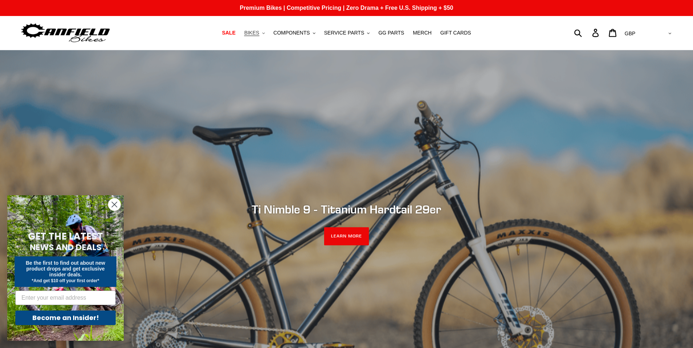  Describe the element at coordinates (391, 33) in the screenshot. I see `span: GG PARTS` at that location.